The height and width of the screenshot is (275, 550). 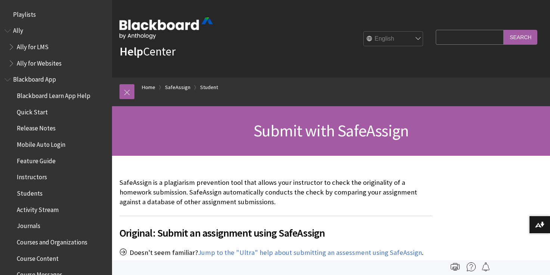 I want to click on a: Home, so click(x=149, y=87).